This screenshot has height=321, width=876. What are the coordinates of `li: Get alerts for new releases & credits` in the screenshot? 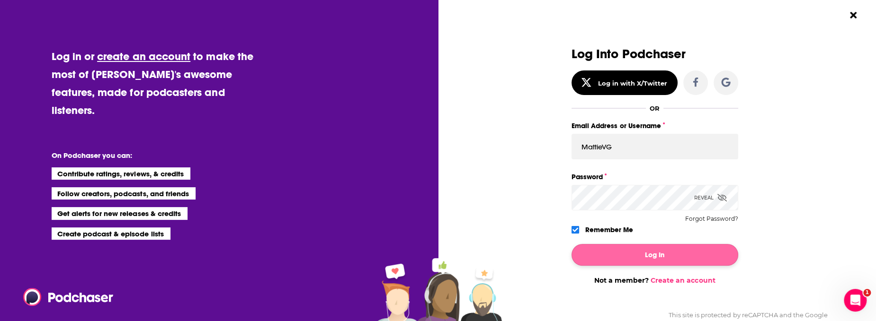 It's located at (119, 214).